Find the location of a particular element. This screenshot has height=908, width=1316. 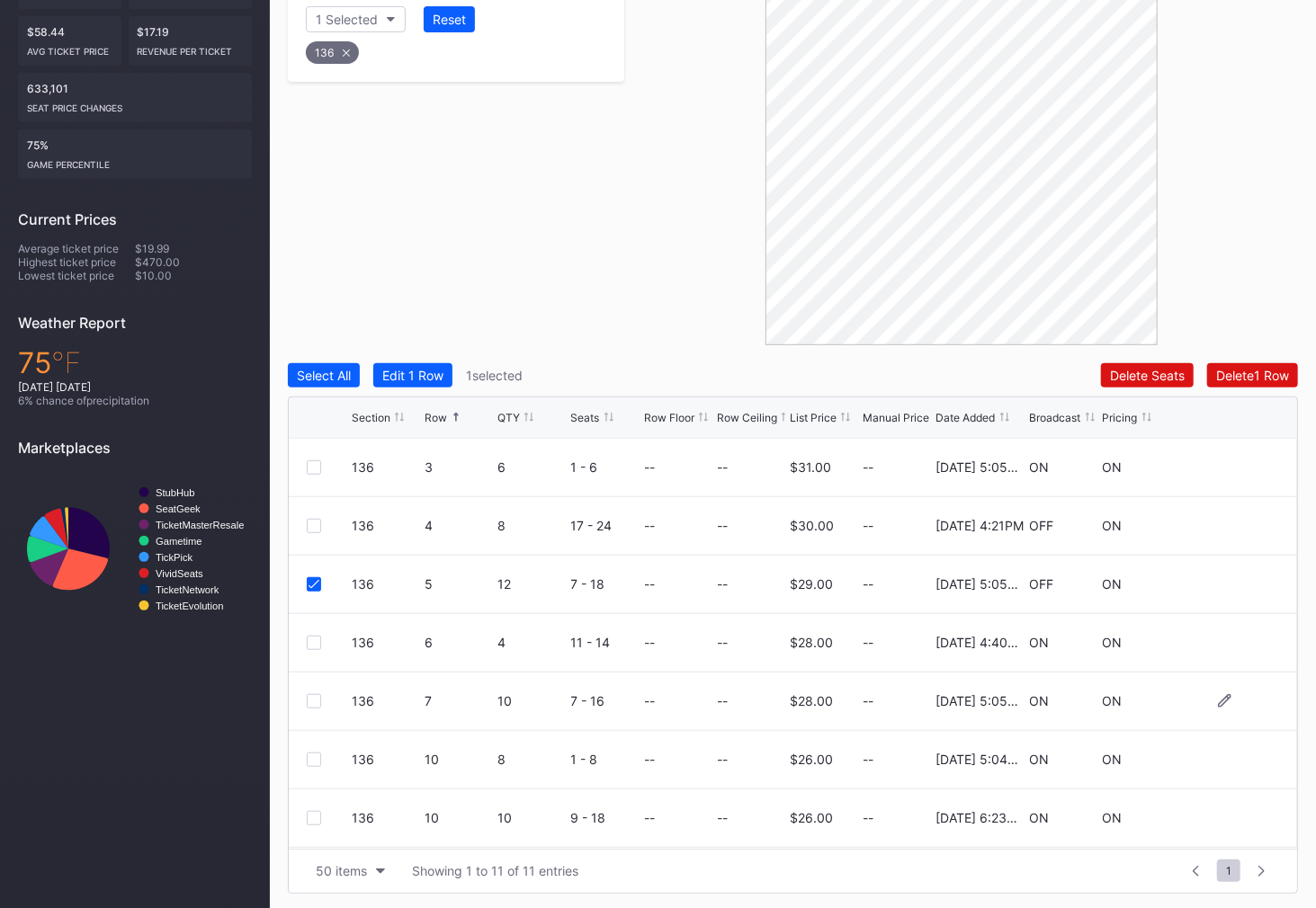

div: $10.00 is located at coordinates (193, 275).